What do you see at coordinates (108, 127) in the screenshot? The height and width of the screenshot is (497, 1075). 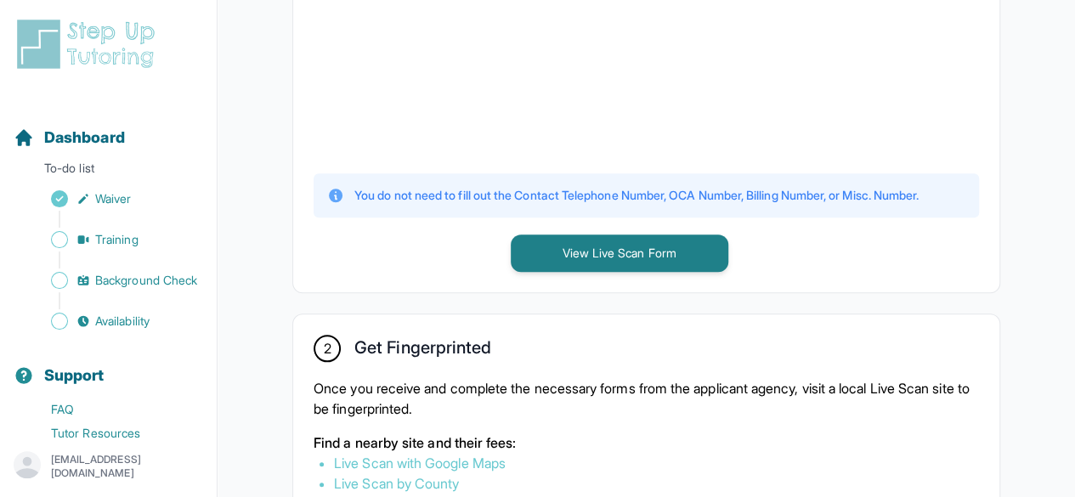 I see `button: Dashboard` at bounding box center [108, 127].